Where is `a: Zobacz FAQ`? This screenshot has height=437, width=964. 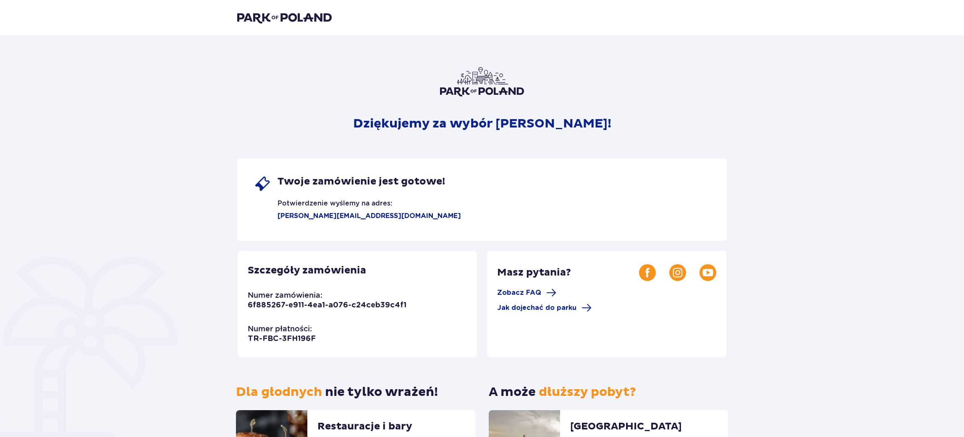 a: Zobacz FAQ is located at coordinates (526, 293).